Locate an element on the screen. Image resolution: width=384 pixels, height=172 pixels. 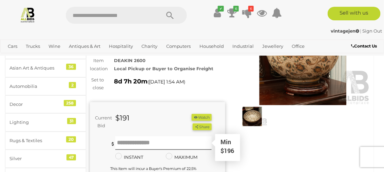
a: Hospitality is located at coordinates (121, 46).